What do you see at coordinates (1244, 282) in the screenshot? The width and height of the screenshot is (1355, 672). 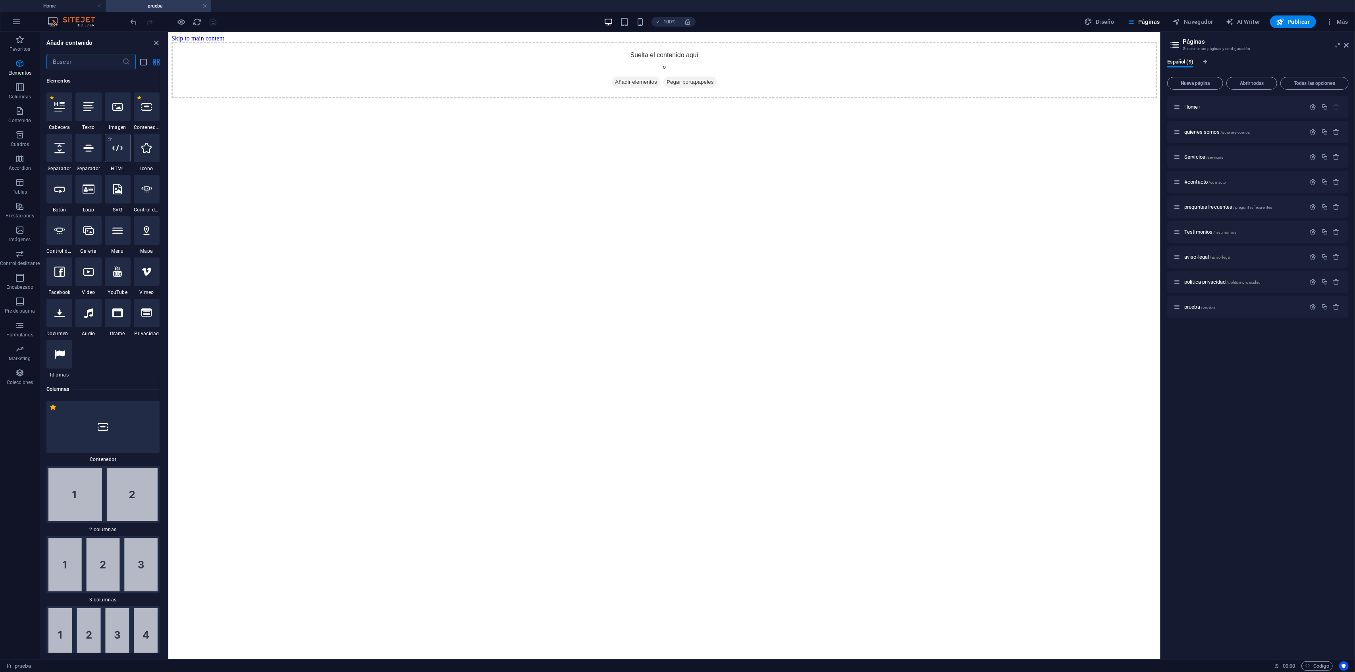 I see `span: /politica-privacidad` at bounding box center [1244, 282].